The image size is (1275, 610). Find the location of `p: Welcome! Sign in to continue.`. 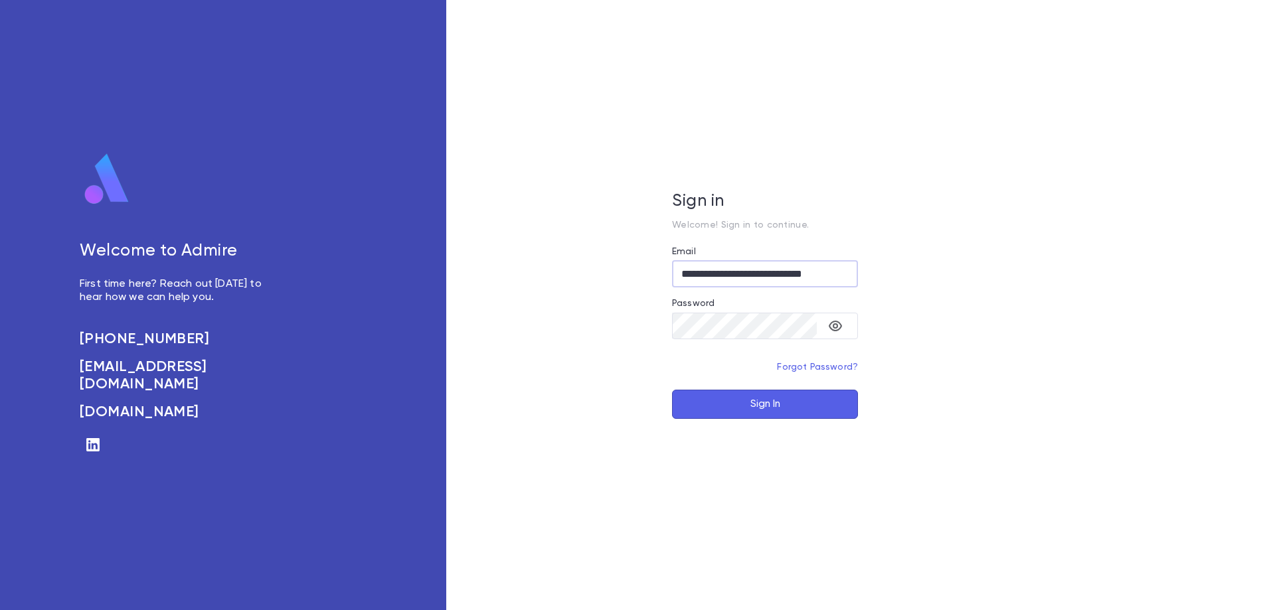

p: Welcome! Sign in to continue. is located at coordinates (765, 225).